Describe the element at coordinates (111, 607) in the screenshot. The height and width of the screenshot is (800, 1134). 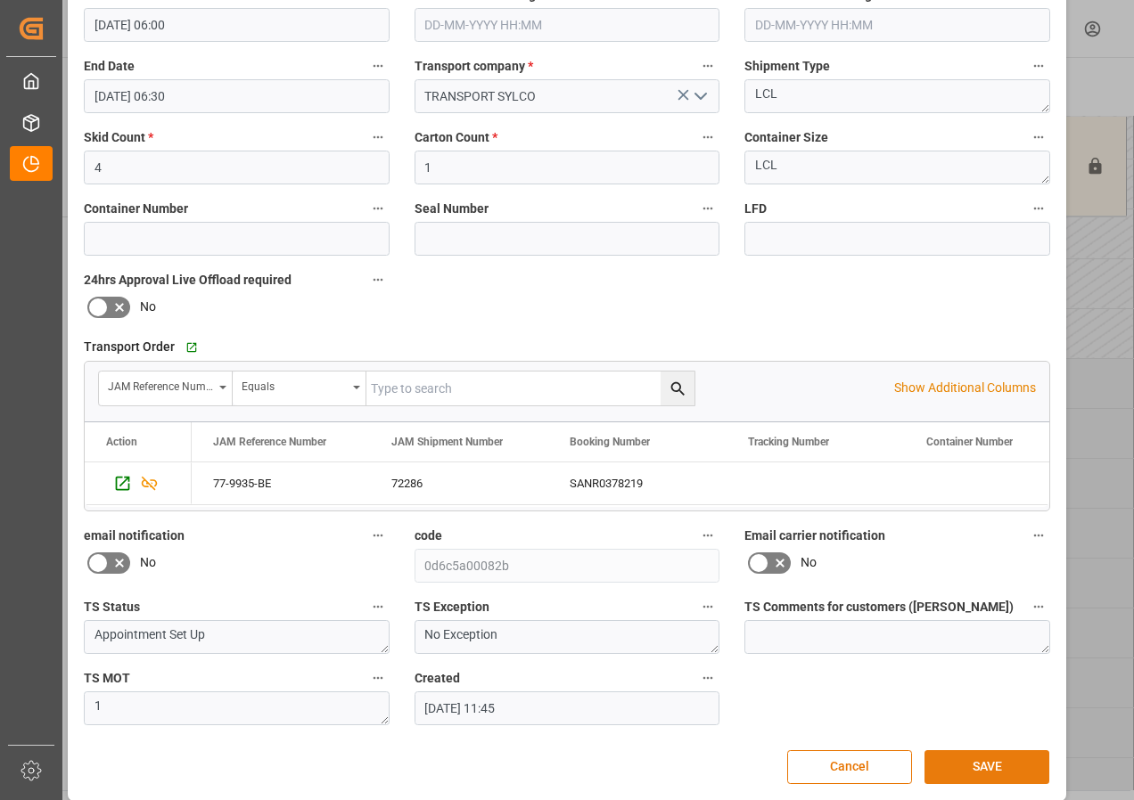
I see `span: TS Status` at that location.